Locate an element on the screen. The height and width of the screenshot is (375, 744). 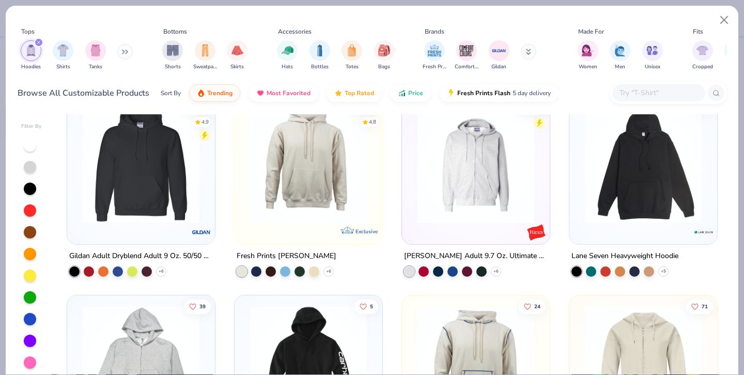
span: Price is located at coordinates (415, 93).